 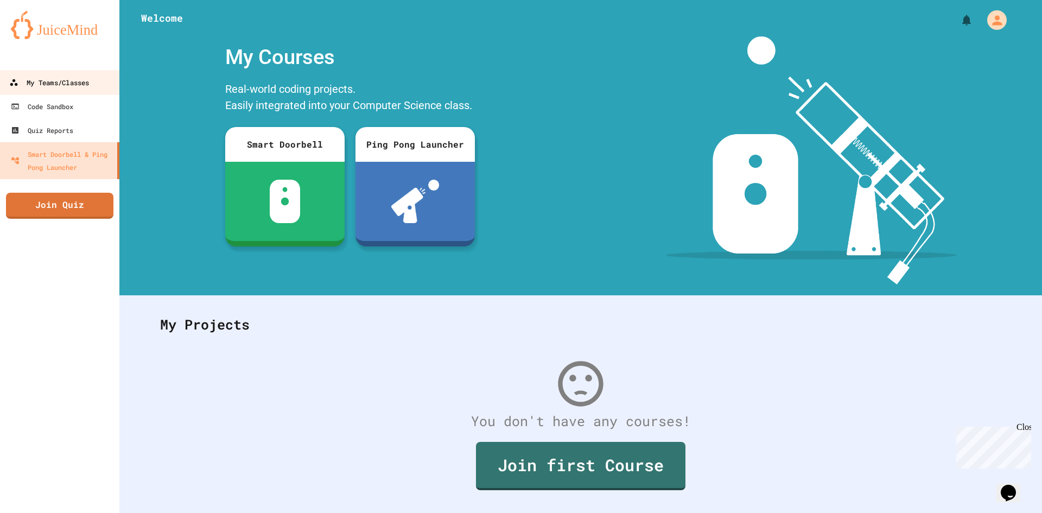 What do you see at coordinates (993, 20) in the screenshot?
I see `div: My Account` at bounding box center [993, 20].